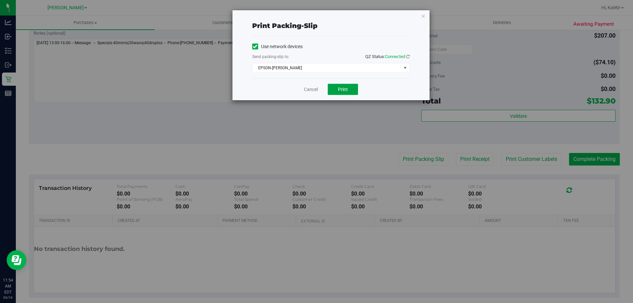 The image size is (633, 303). What do you see at coordinates (311, 89) in the screenshot?
I see `a: Cancel` at bounding box center [311, 89].